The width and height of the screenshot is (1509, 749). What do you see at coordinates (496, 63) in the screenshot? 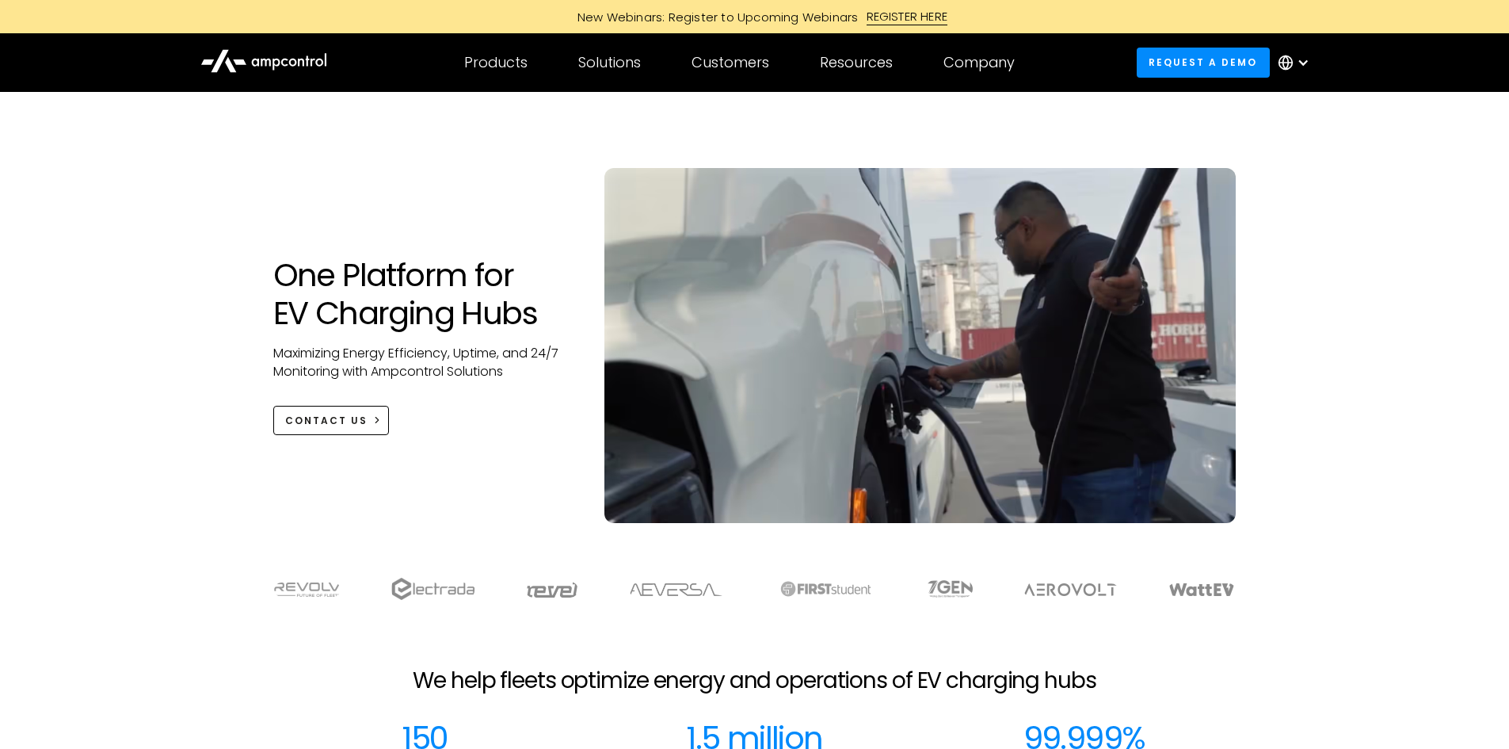
I see `div: Products` at bounding box center [496, 63].